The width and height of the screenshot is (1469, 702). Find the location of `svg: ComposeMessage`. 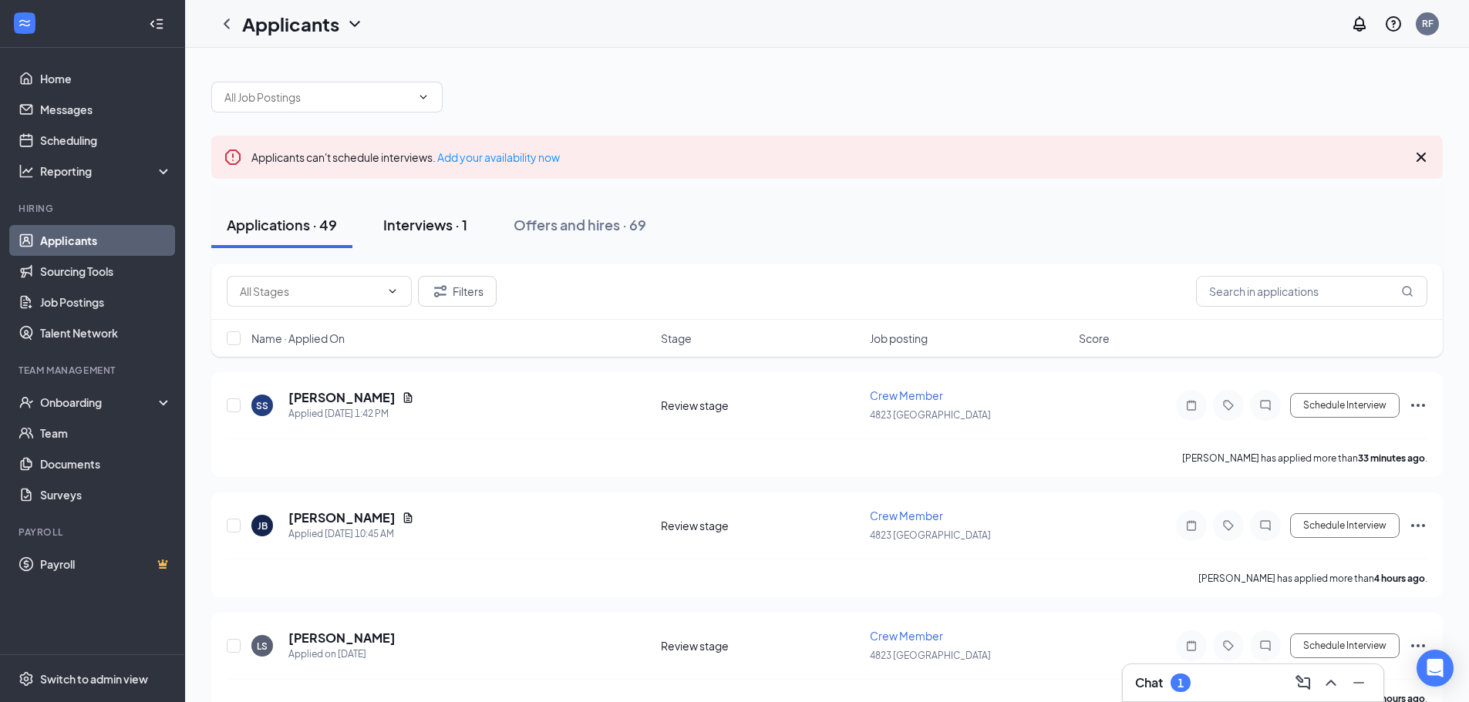

svg: ComposeMessage is located at coordinates (1303, 683).